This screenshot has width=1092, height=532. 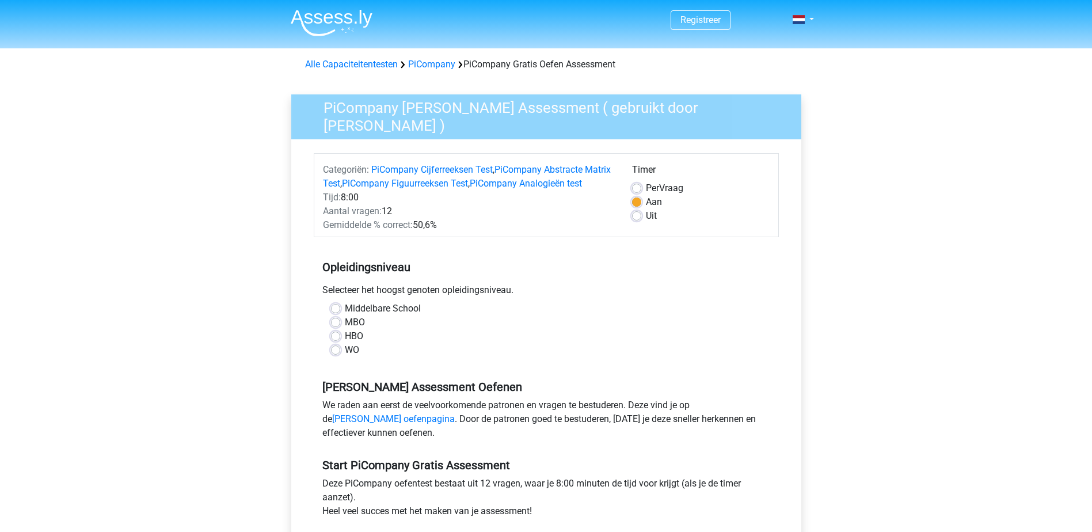 I want to click on h5: Start PiCompany Gratis Assessment, so click(x=546, y=465).